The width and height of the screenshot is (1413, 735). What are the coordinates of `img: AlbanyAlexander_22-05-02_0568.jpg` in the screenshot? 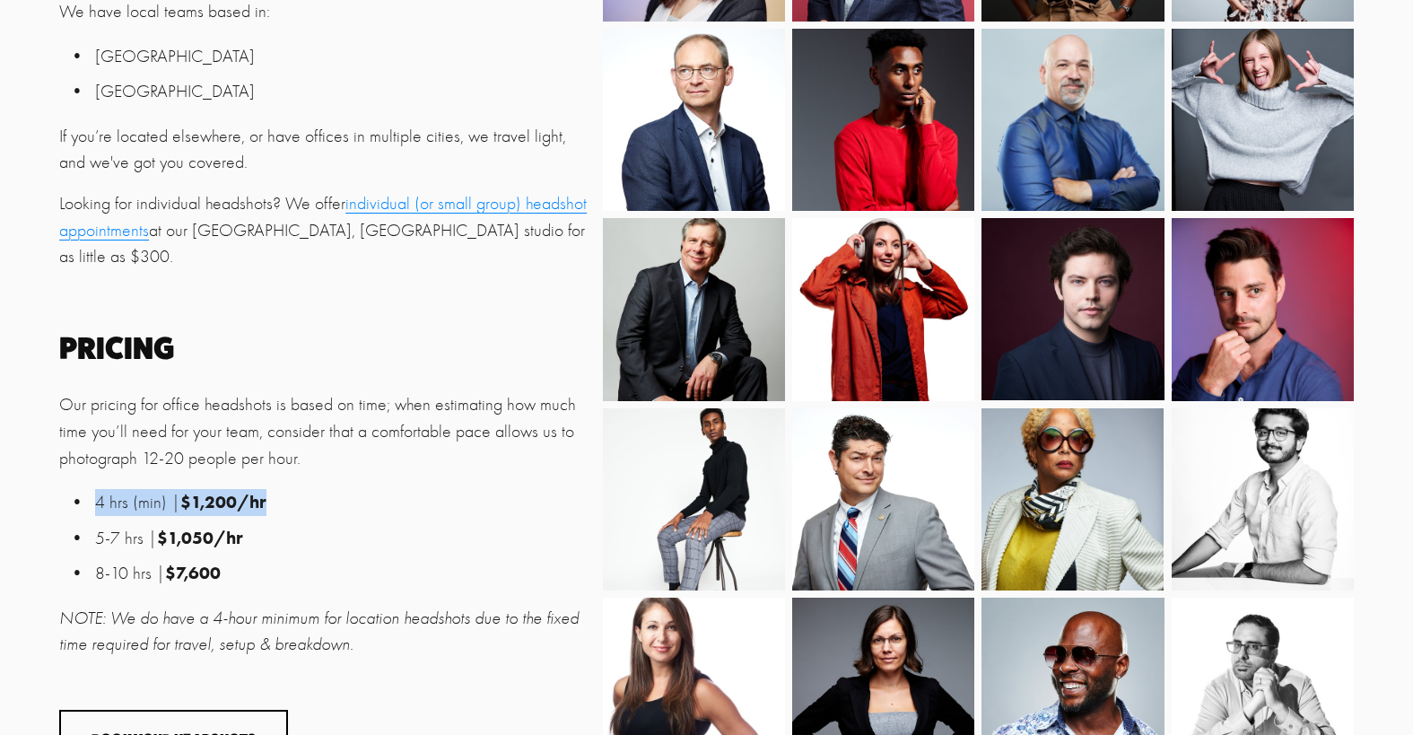 It's located at (1262, 119).